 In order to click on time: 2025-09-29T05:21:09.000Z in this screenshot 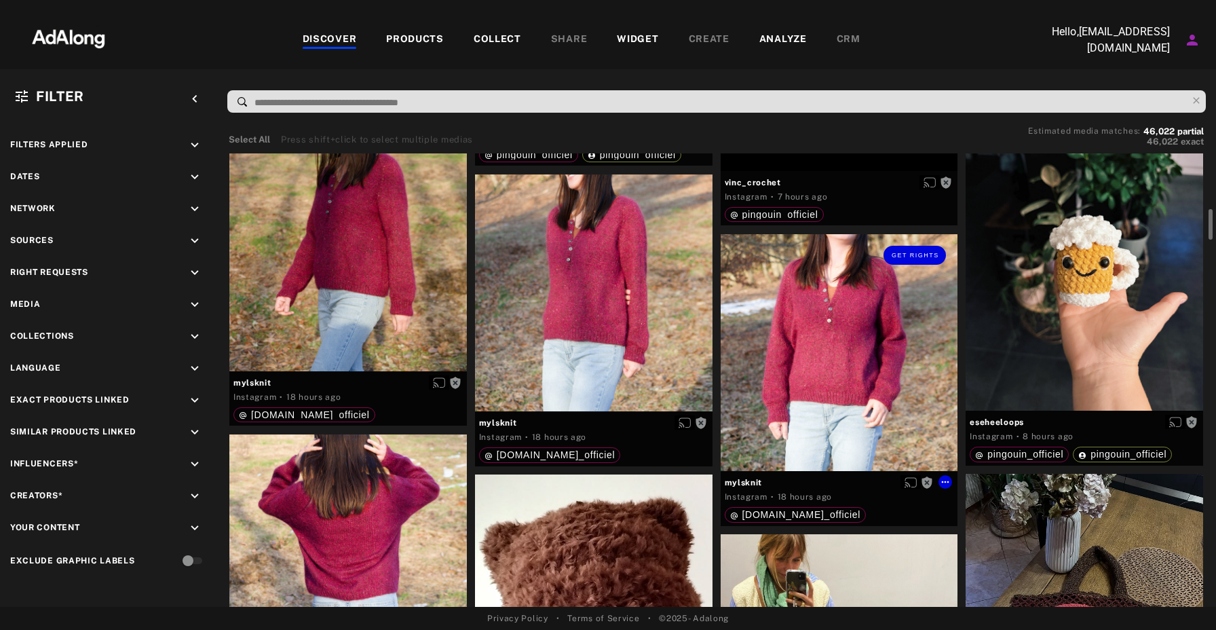, I will do `click(1048, 436)`.